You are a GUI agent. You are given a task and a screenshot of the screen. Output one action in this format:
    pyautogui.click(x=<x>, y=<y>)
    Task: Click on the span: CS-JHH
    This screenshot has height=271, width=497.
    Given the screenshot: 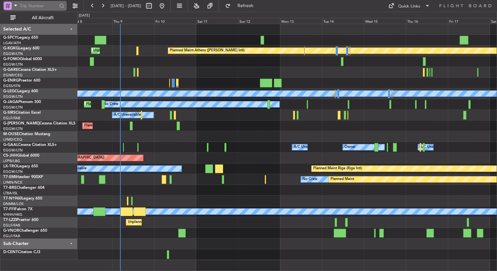 What is the action you would take?
    pyautogui.click(x=10, y=156)
    